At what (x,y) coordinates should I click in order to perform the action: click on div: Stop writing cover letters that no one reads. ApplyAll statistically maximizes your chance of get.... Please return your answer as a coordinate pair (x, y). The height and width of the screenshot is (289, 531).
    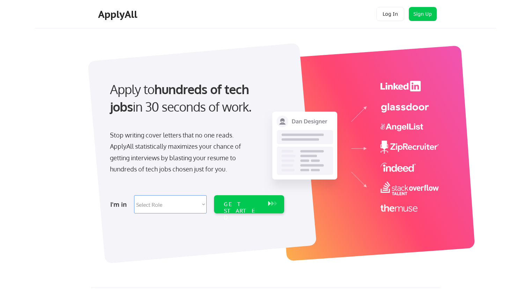
    Looking at the image, I should click on (182, 152).